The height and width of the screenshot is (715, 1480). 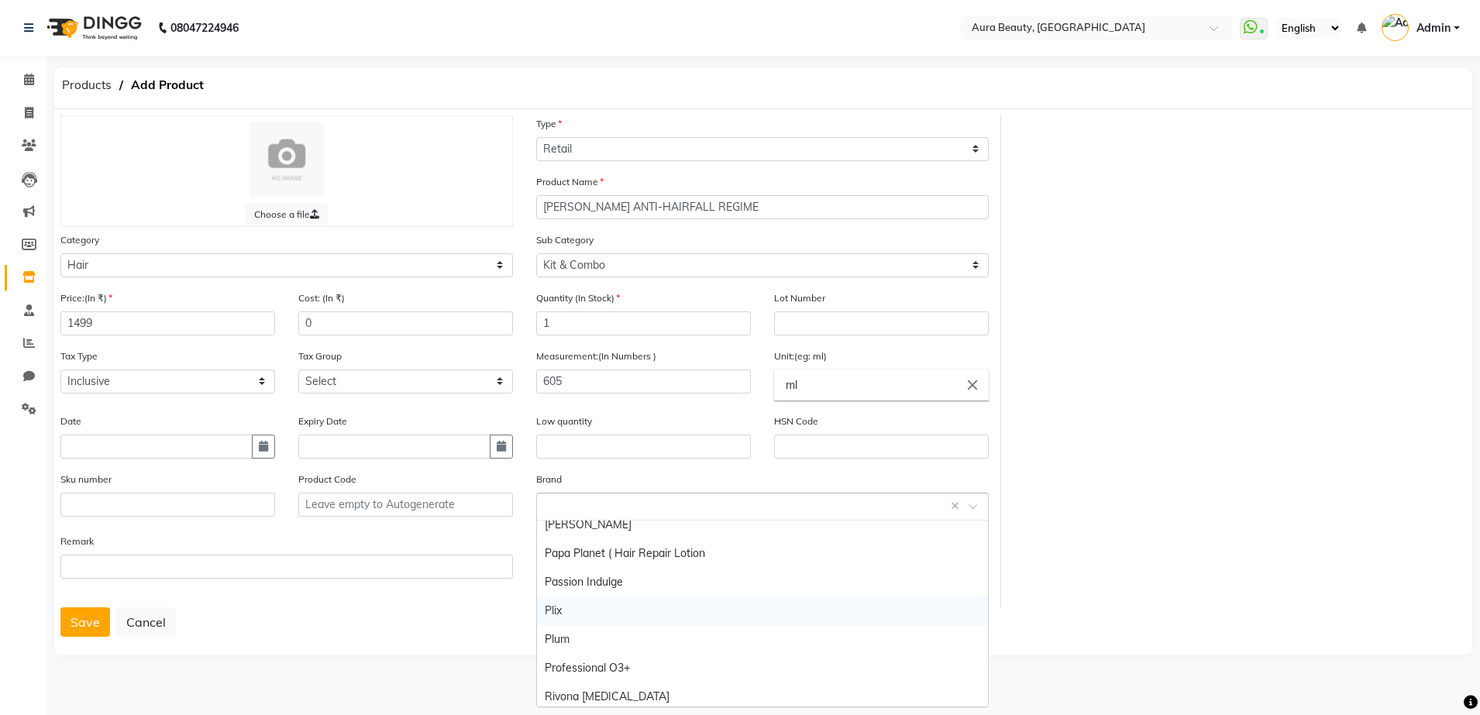 What do you see at coordinates (763, 553) in the screenshot?
I see `div: Papa Planet ( Hair Repair Lotion` at bounding box center [763, 553].